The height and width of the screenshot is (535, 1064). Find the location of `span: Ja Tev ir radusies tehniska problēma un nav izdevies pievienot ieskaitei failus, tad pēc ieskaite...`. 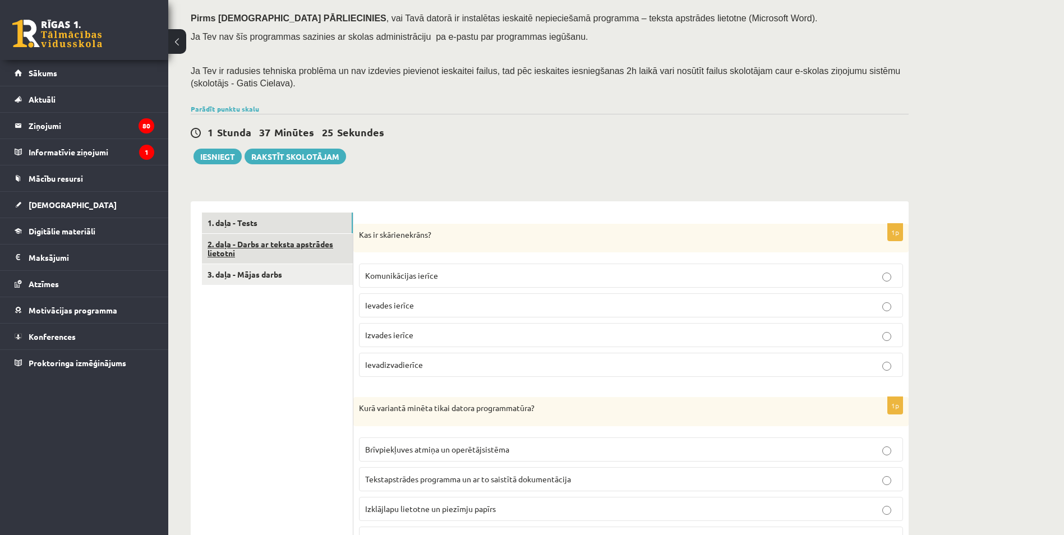

span: Ja Tev ir radusies tehniska problēma un nav izdevies pievienot ieskaitei failus, tad pēc ieskaite... is located at coordinates (545, 77).